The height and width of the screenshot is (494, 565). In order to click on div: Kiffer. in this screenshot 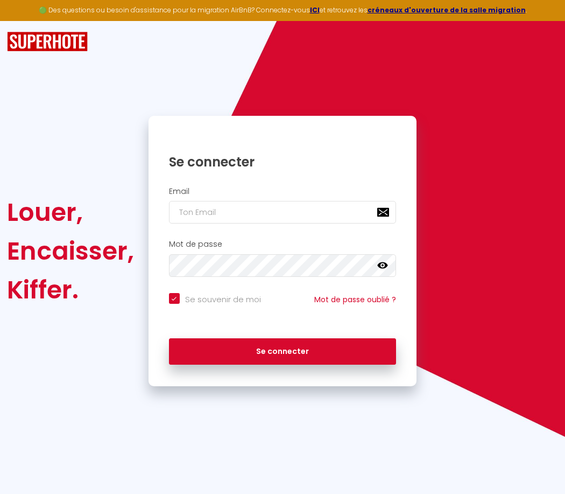, I will do `click(71, 290)`.